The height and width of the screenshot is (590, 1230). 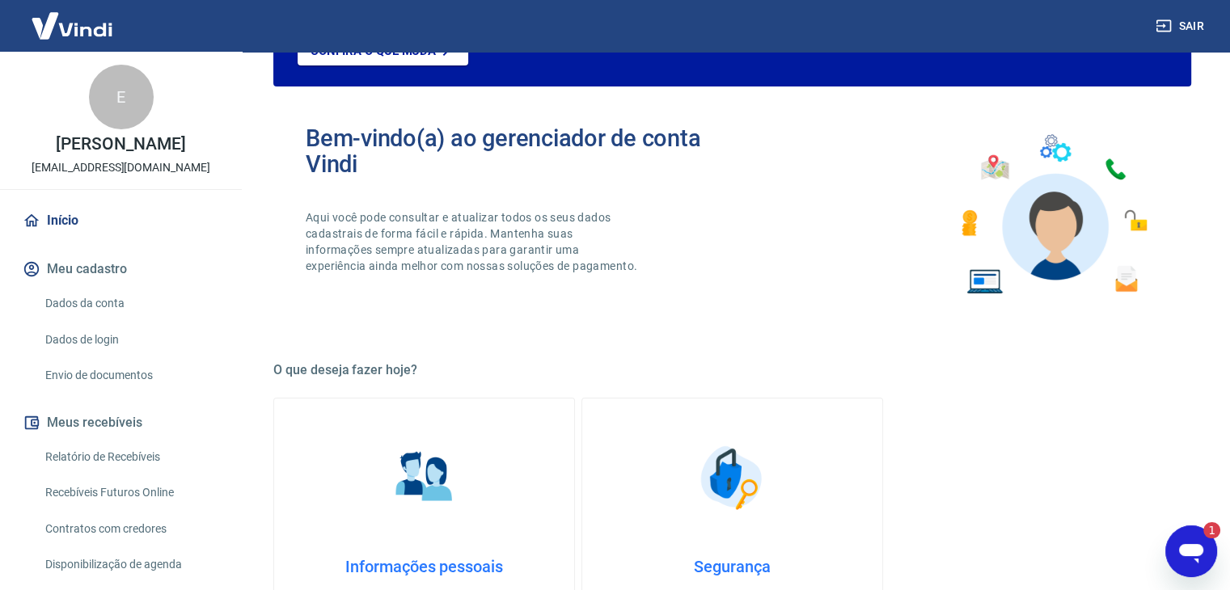 I want to click on p: Aqui você pode consultar e atualizar todos os seus dados cadastrais de forma fácil e rápida. Mant..., so click(x=473, y=242).